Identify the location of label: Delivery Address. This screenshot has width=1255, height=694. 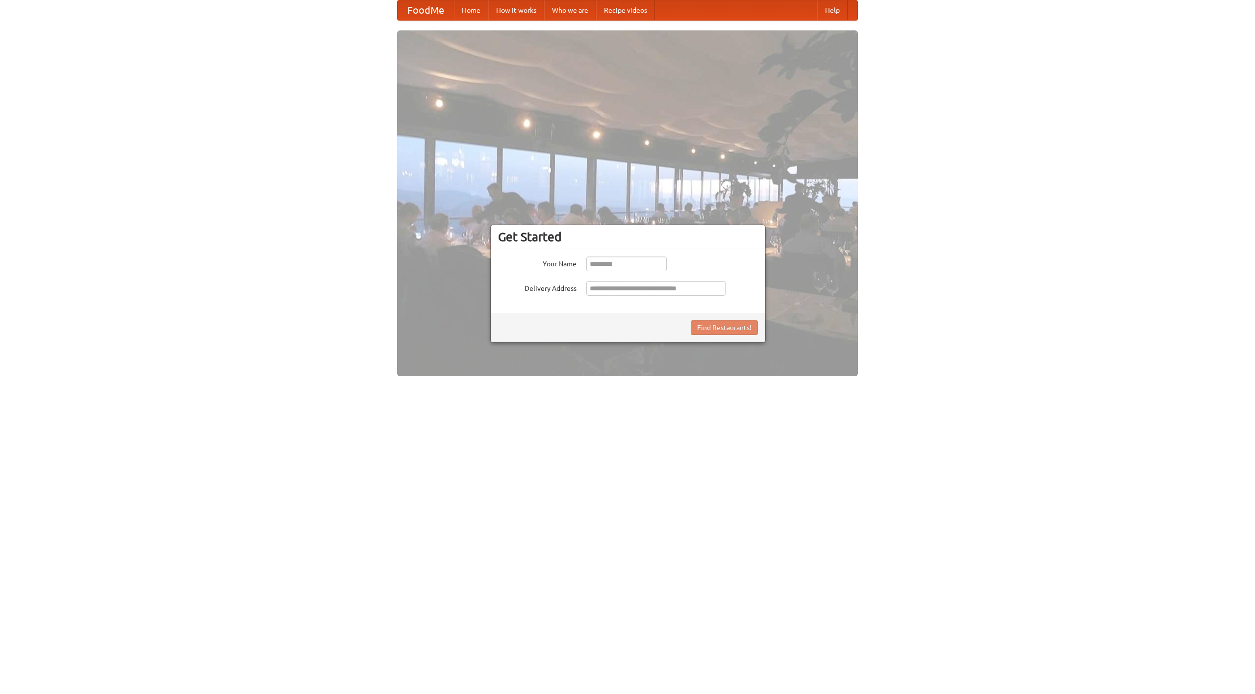
(537, 287).